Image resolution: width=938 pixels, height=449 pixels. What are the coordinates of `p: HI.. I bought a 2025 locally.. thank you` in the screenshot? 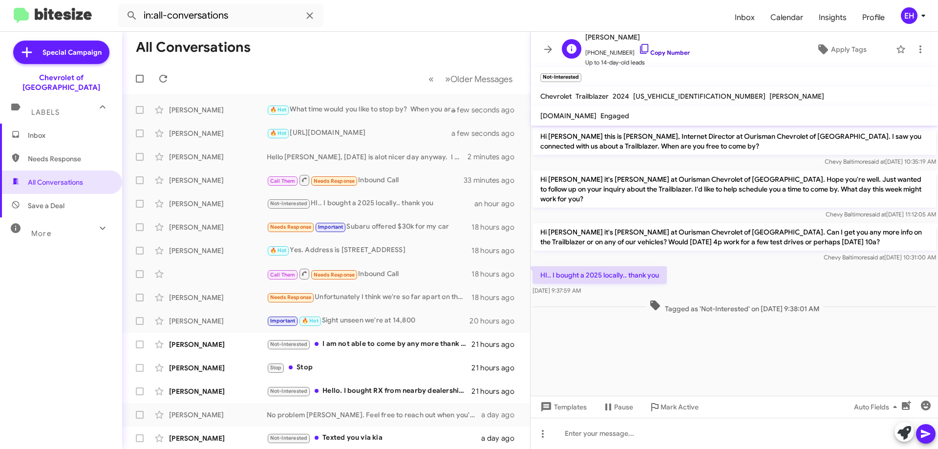 It's located at (600, 275).